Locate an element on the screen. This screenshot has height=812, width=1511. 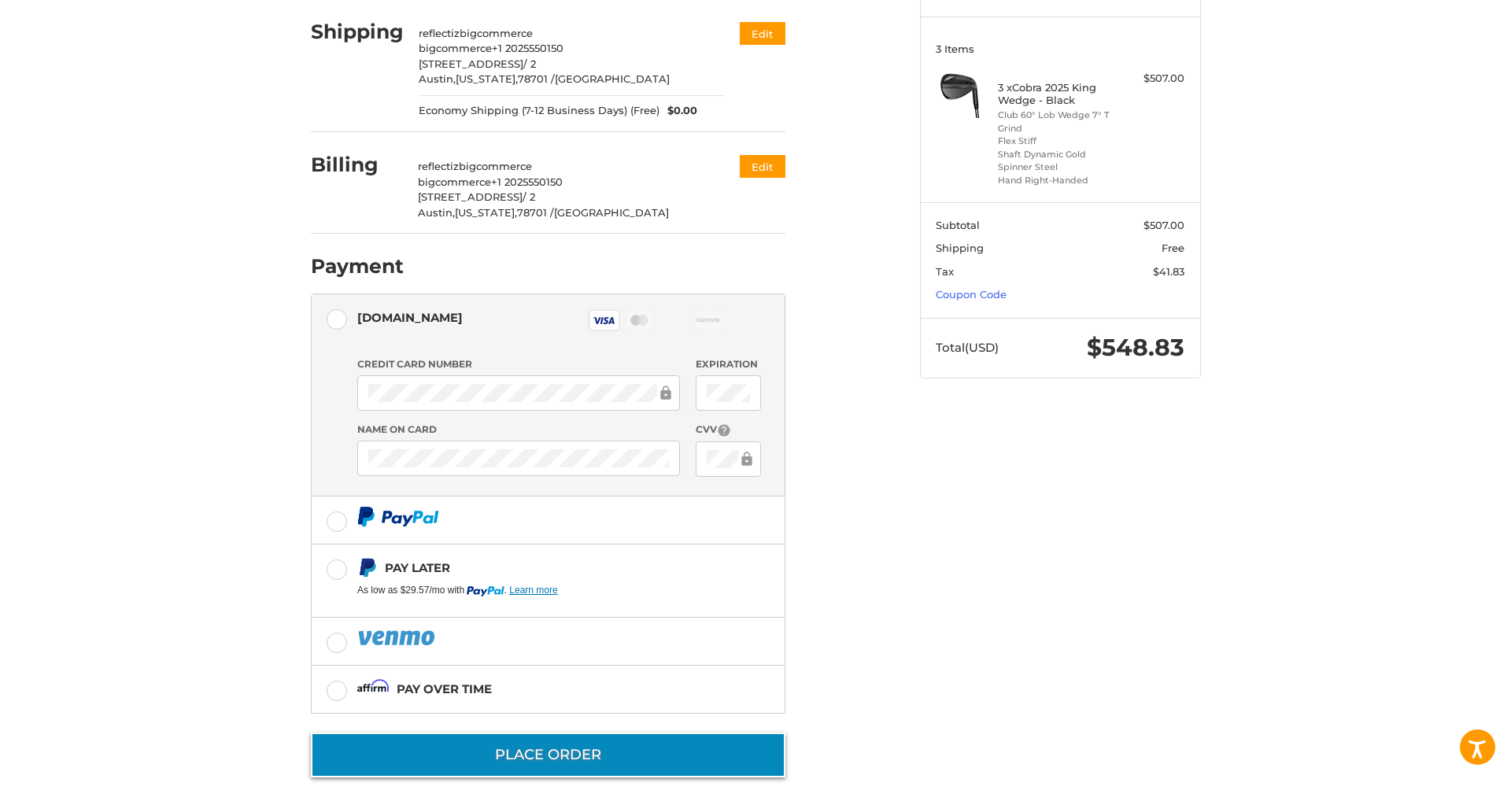
img: Pay Later icon is located at coordinates (367, 567).